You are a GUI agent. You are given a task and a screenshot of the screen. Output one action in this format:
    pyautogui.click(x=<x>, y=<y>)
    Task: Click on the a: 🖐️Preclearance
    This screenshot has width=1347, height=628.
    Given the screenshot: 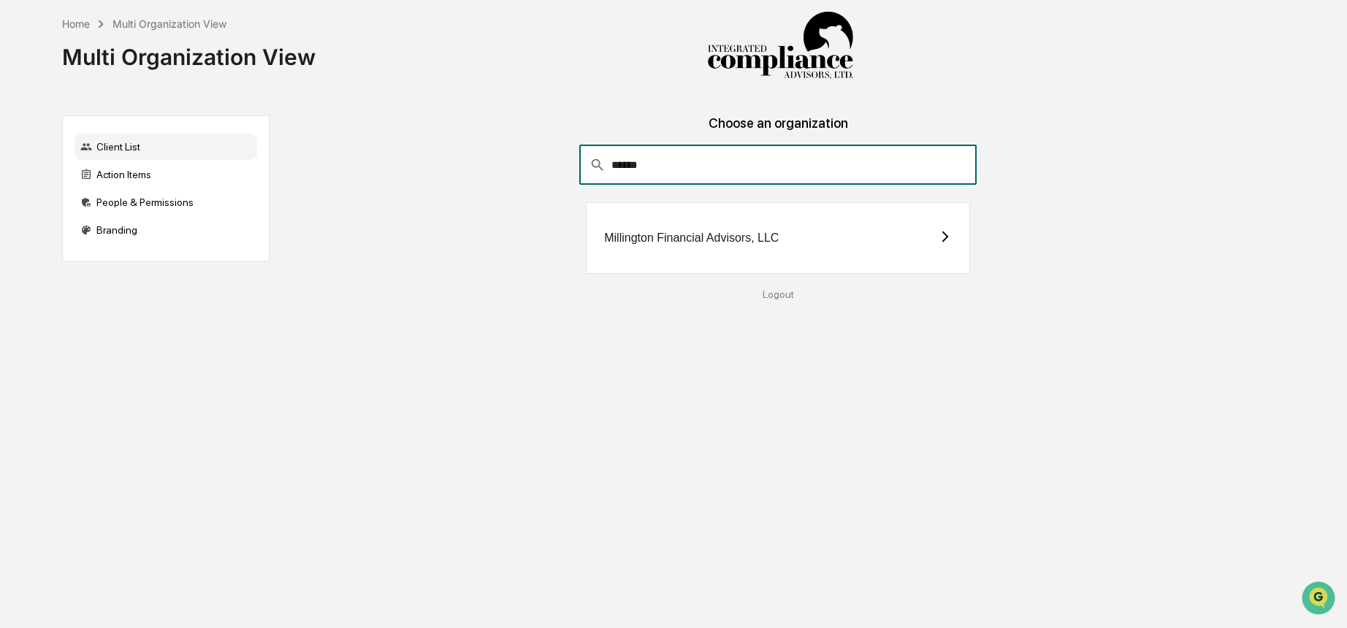 What is the action you would take?
    pyautogui.click(x=54, y=191)
    